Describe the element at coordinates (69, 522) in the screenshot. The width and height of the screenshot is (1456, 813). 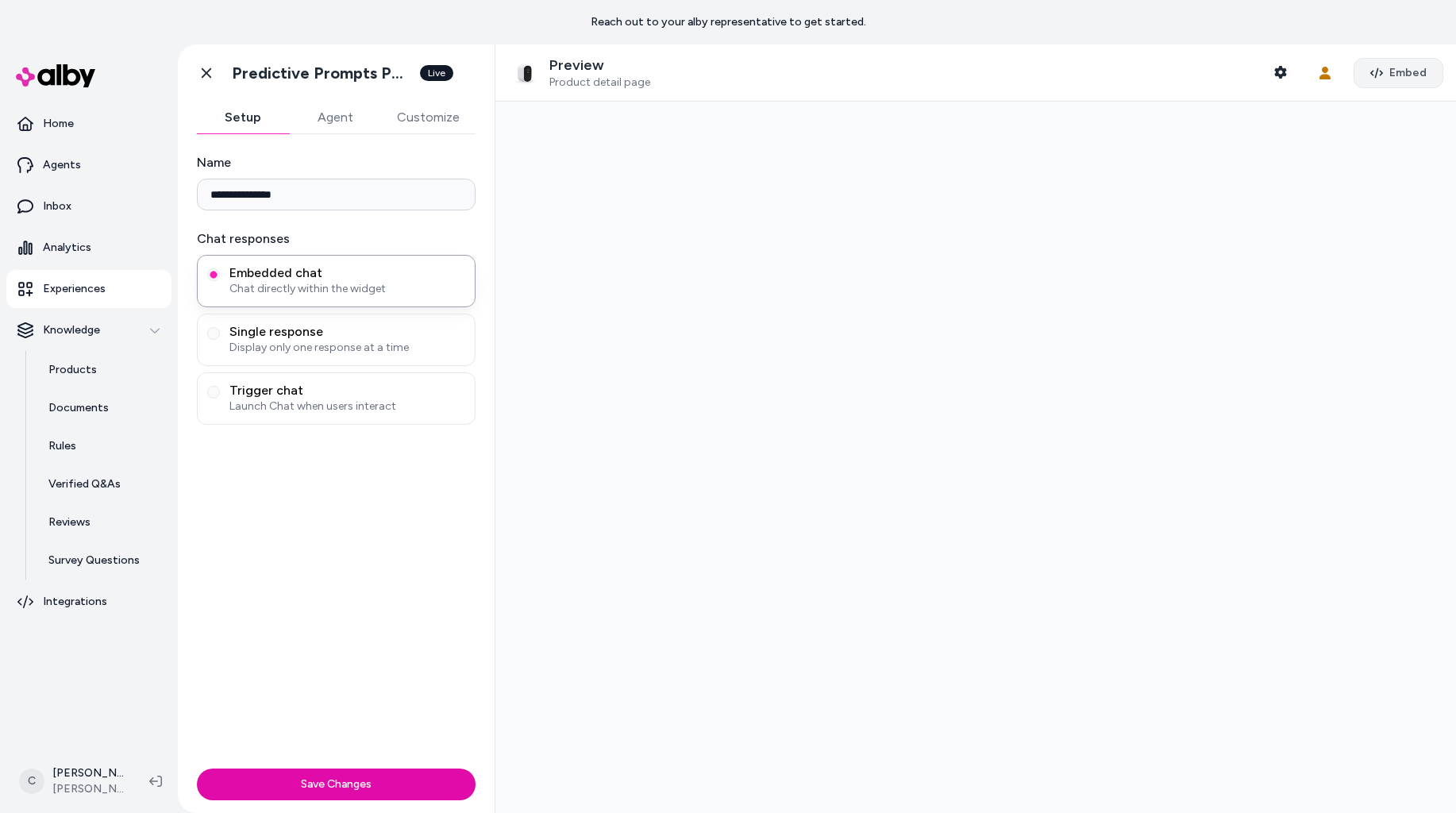
I see `p: Reviews` at that location.